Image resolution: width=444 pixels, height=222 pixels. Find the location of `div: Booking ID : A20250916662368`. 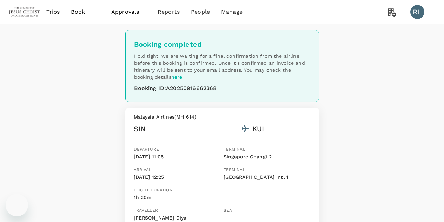

div: Booking ID : A20250916662368 is located at coordinates (222, 88).